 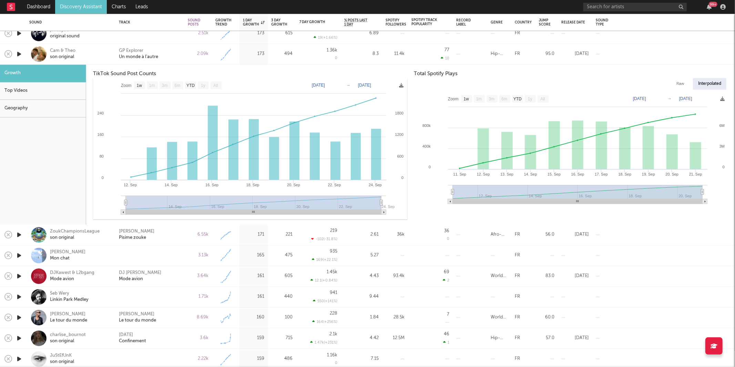 I want to click on a: ZoukChampionsLeagueson original, so click(x=75, y=235).